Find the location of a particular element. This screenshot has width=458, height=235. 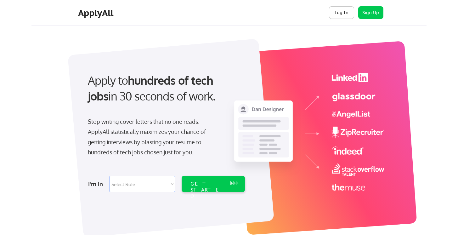

div: GET STARTED is located at coordinates (207, 190).